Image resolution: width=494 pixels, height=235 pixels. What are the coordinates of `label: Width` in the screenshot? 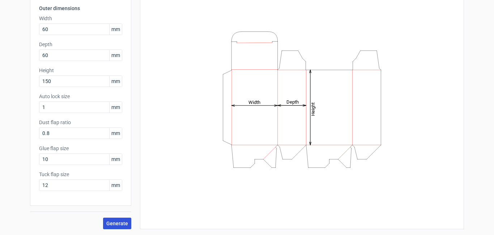 It's located at (81, 18).